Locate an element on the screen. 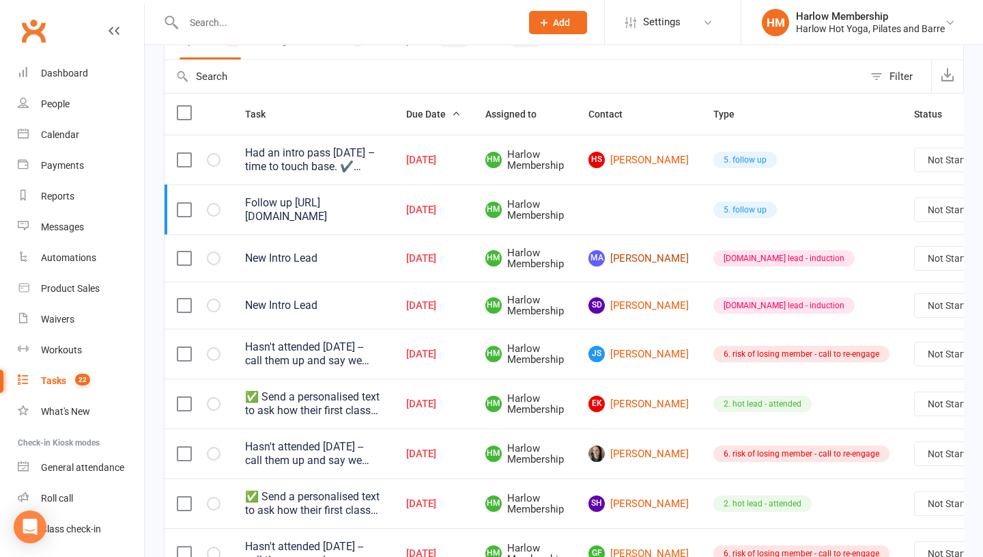  span: sd is located at coordinates (597, 305).